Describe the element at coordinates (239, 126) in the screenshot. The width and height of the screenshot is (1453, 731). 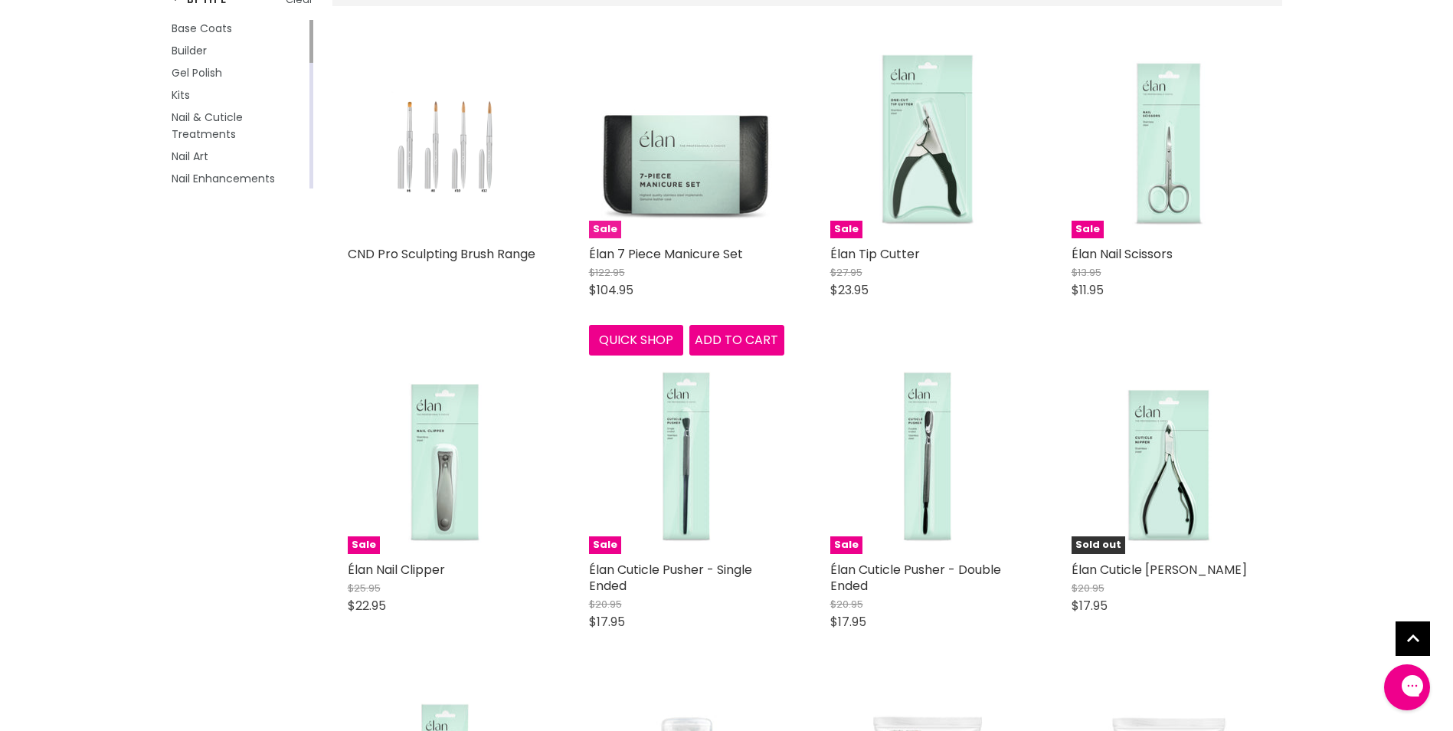
I see `a: Nail & Cuticle Treatments` at that location.